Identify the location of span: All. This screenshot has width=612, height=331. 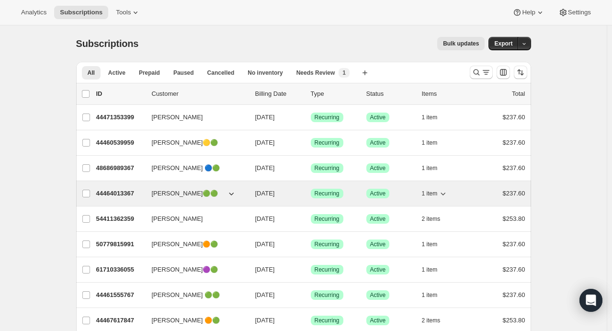
(91, 73).